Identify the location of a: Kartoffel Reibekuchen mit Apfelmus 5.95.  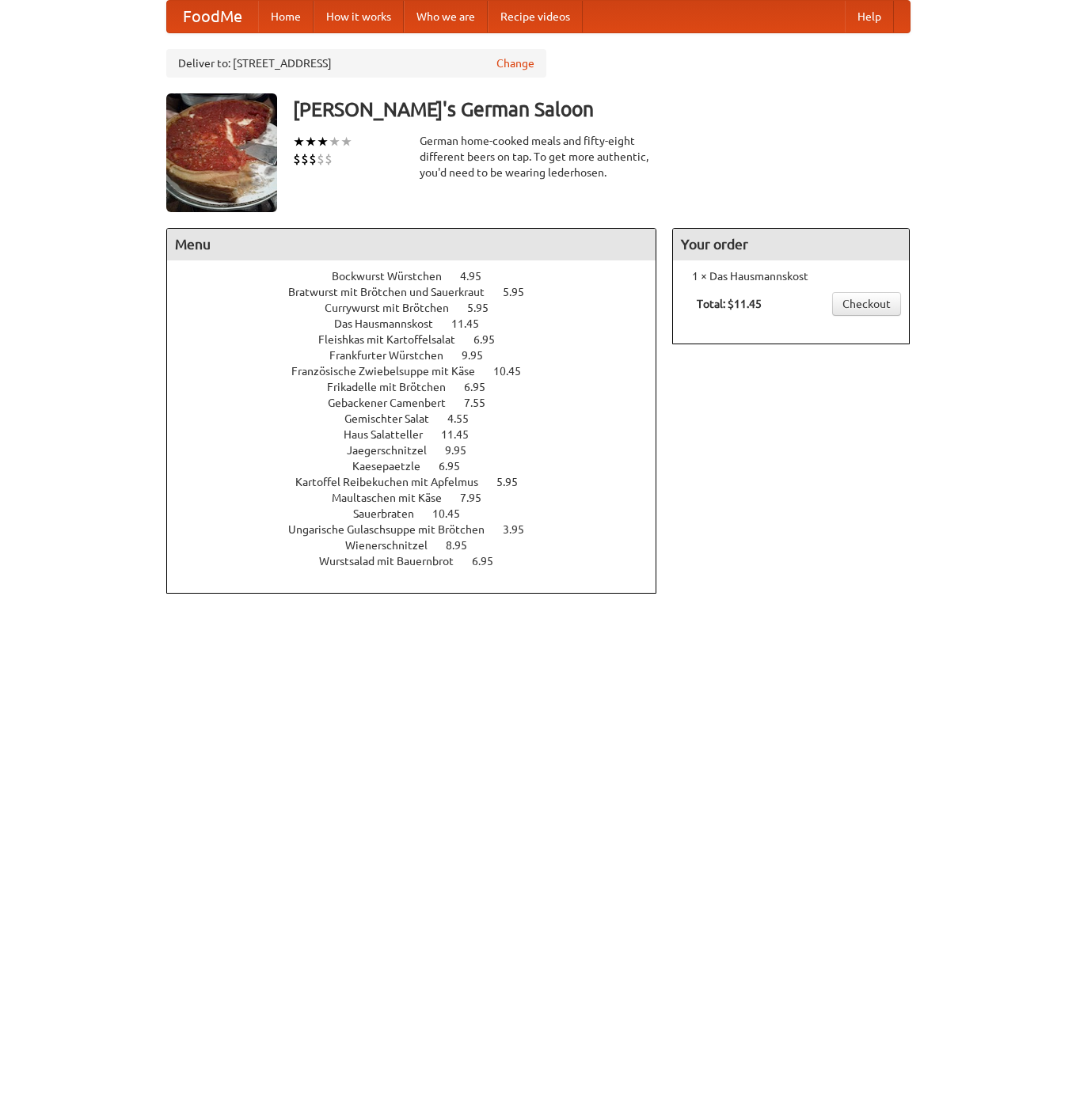
(421, 482).